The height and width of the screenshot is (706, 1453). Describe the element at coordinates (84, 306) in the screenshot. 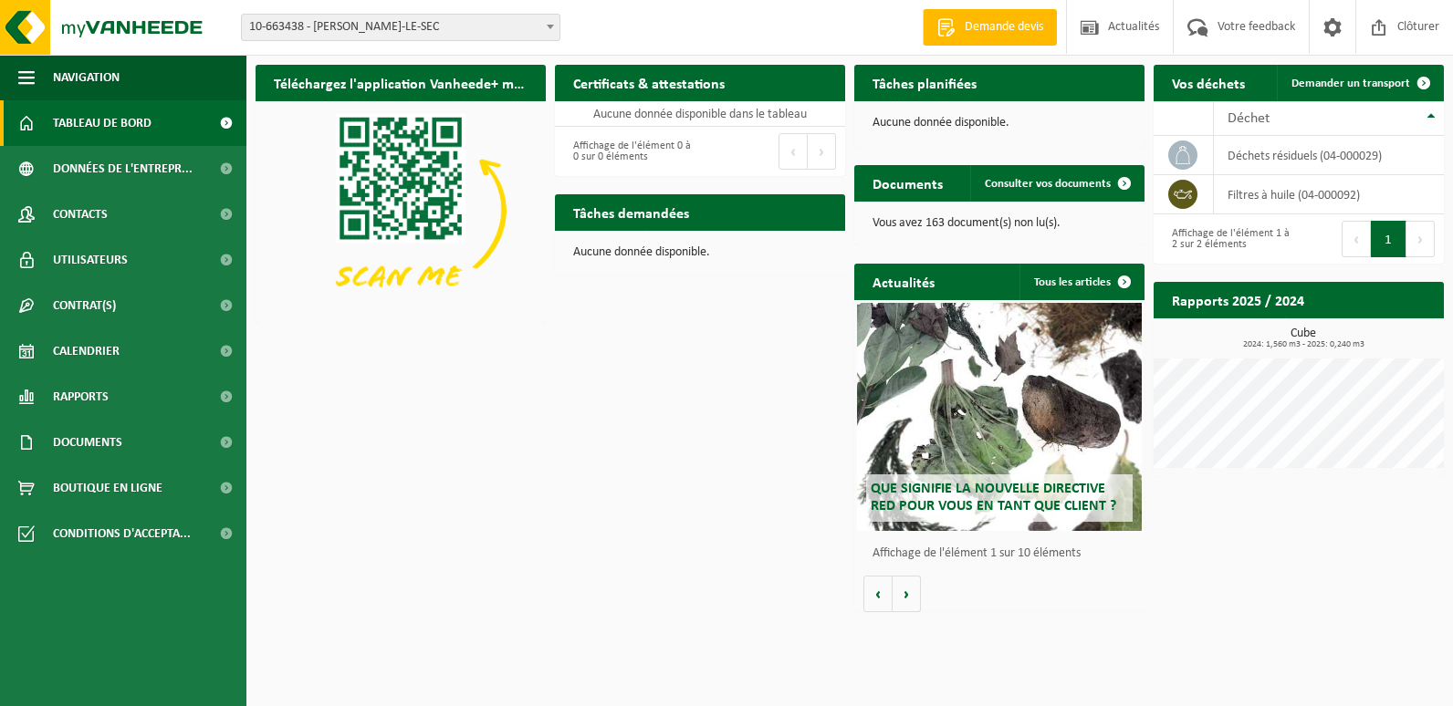

I see `span: Contrat(s)` at that location.